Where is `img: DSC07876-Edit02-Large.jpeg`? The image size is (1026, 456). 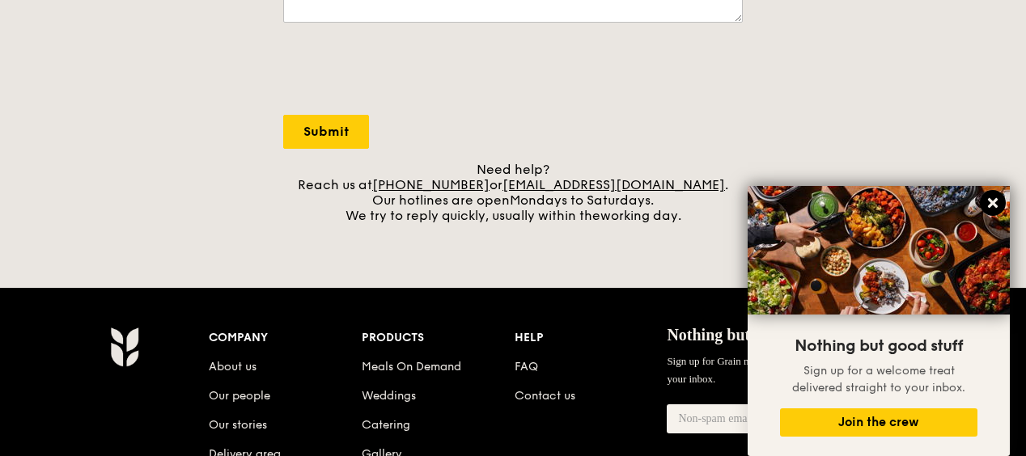 img: DSC07876-Edit02-Large.jpeg is located at coordinates (878, 250).